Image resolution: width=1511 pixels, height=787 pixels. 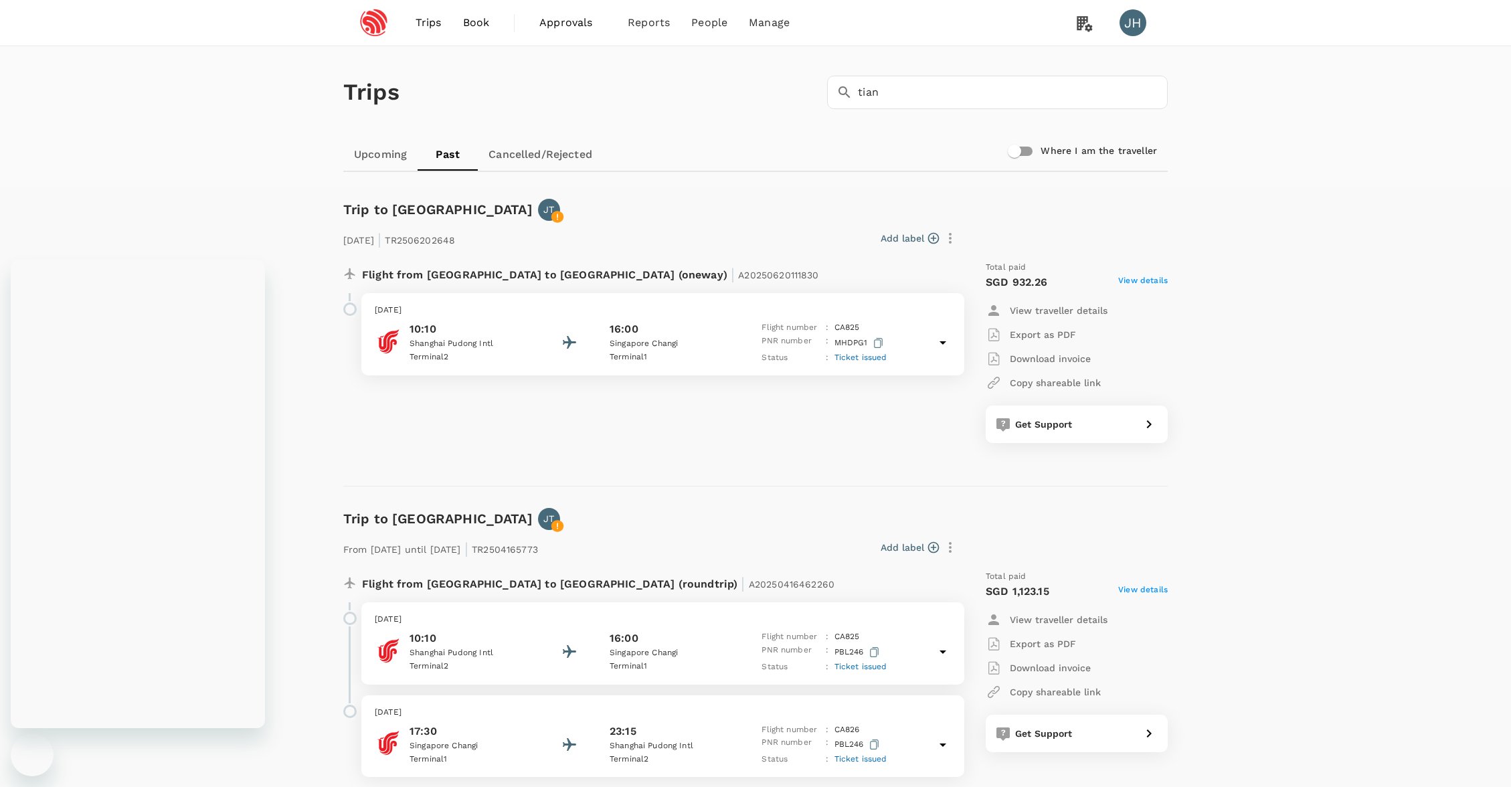 What do you see at coordinates (371, 92) in the screenshot?
I see `h1: Trips` at bounding box center [371, 92].